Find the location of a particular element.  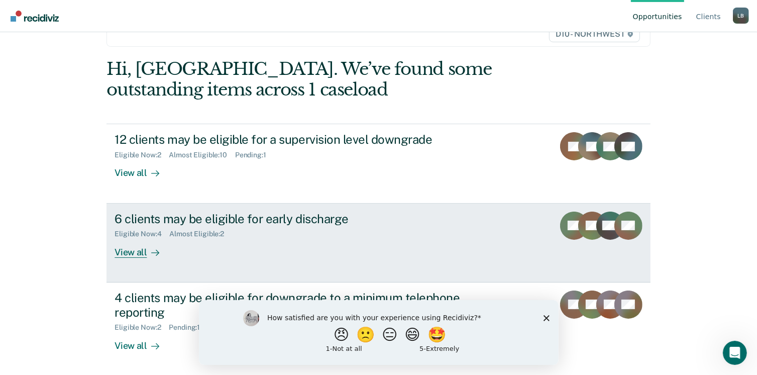

a: 6 clients may be eligible for early dischargeEligible Now:4Almost Eligible:2View all is located at coordinates (378, 243).